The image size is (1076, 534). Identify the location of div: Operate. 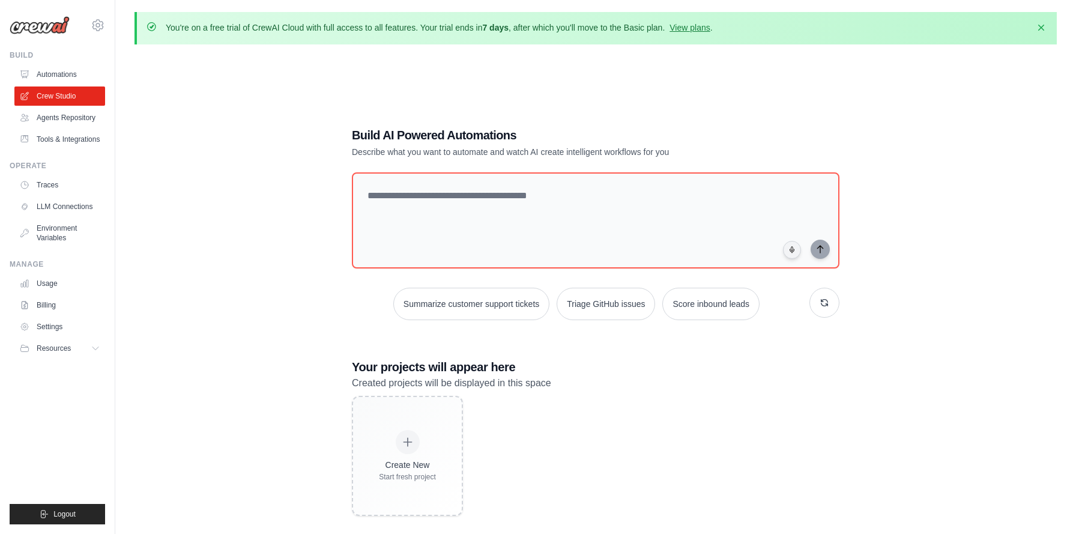
(57, 166).